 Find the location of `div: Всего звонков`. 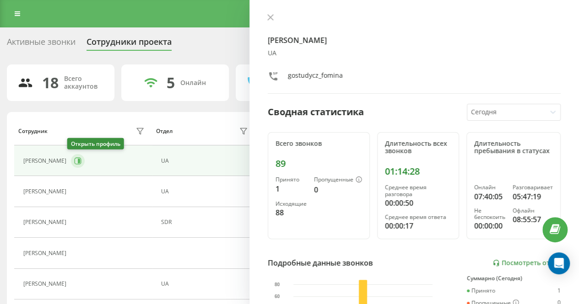

div: Всего звонков is located at coordinates (318, 144).